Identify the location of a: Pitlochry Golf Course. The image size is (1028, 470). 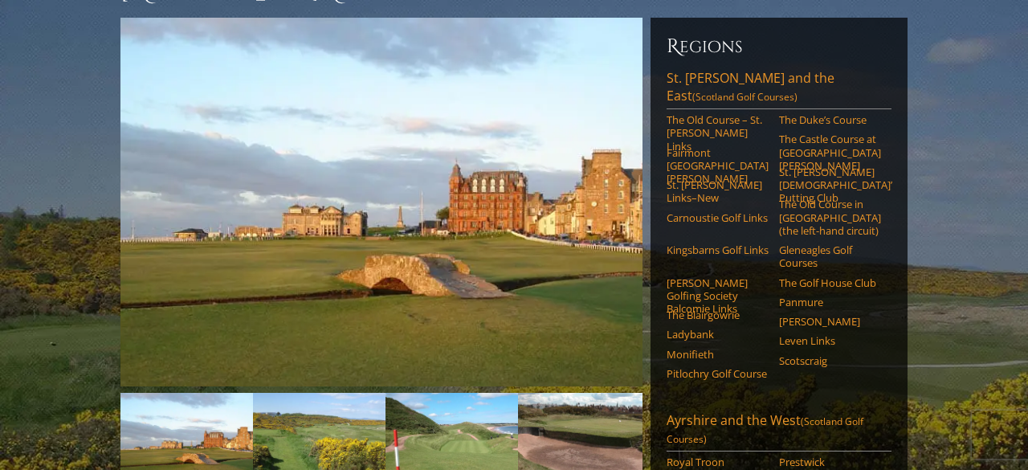
(717, 373).